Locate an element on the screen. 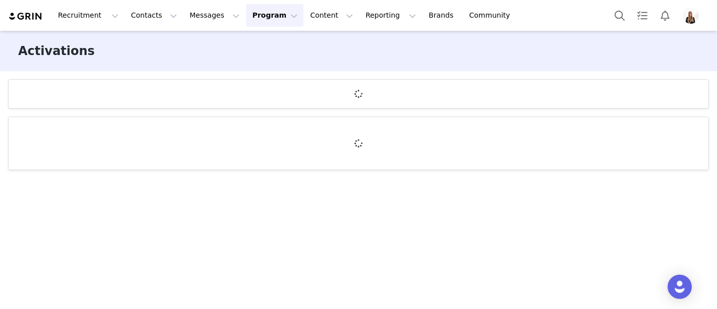 The width and height of the screenshot is (717, 309). img: c3b8f700-b784-4e7c-bb9b-abdfdf36c8a3.jpg is located at coordinates (691, 16).